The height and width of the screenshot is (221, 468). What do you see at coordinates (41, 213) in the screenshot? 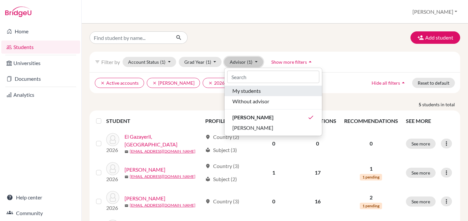
I see `a: Community` at bounding box center [41, 213].